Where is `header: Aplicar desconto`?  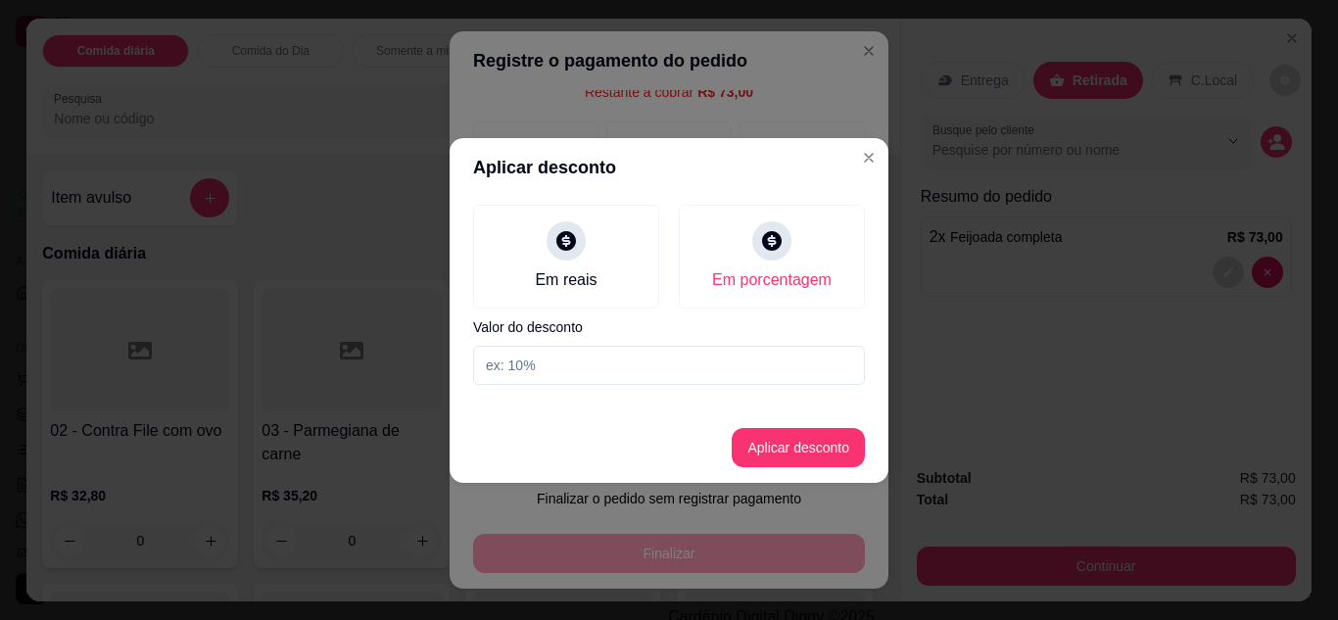 header: Aplicar desconto is located at coordinates (669, 168).